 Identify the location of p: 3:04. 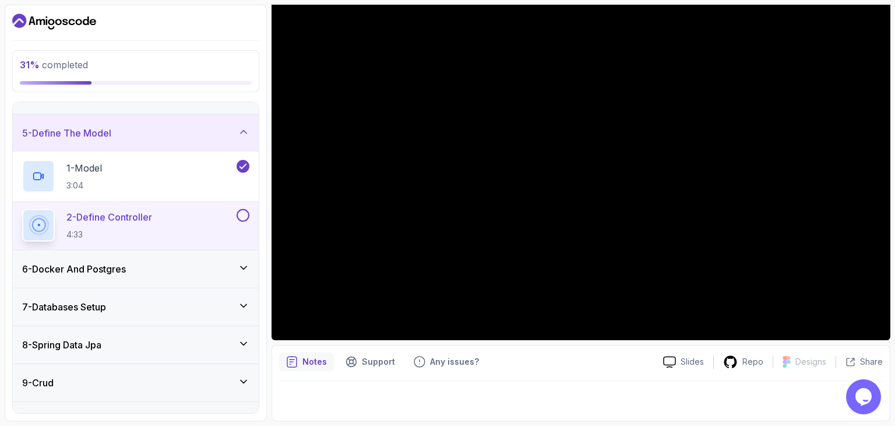
(84, 185).